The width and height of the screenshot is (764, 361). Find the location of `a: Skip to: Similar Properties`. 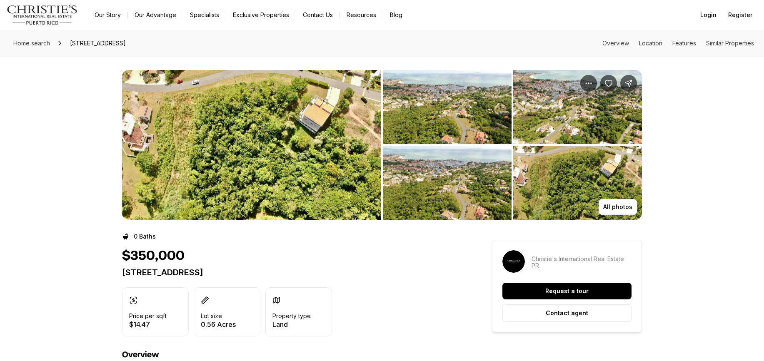

a: Skip to: Similar Properties is located at coordinates (730, 43).